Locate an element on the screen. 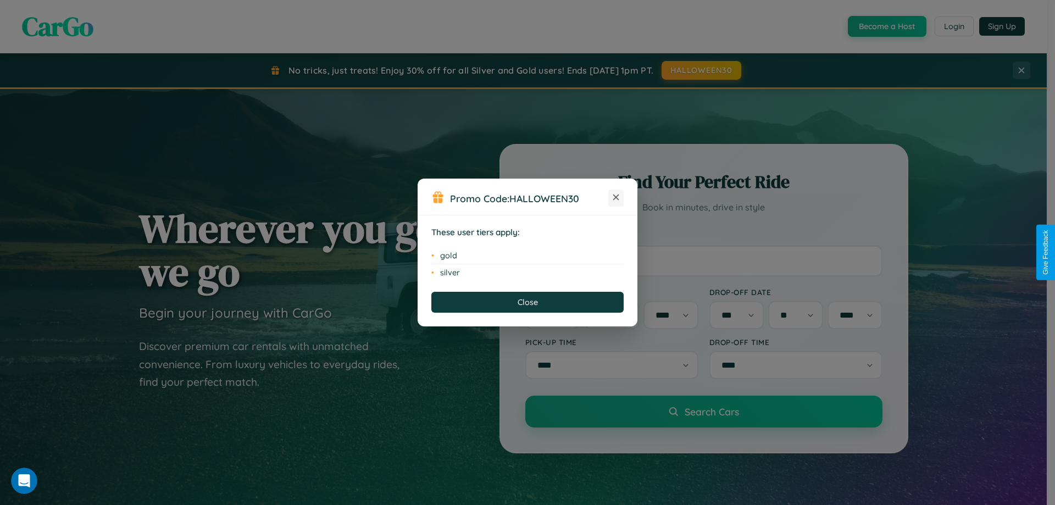  li: gold is located at coordinates (528, 256).